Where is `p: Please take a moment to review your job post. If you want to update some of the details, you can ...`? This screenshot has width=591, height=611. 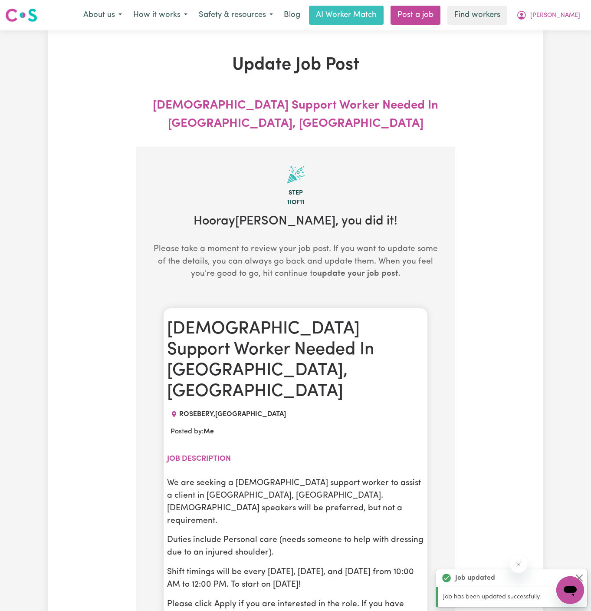
p: Please take a moment to review your job post. If you want to update some of the details, you can ... is located at coordinates (296, 262).